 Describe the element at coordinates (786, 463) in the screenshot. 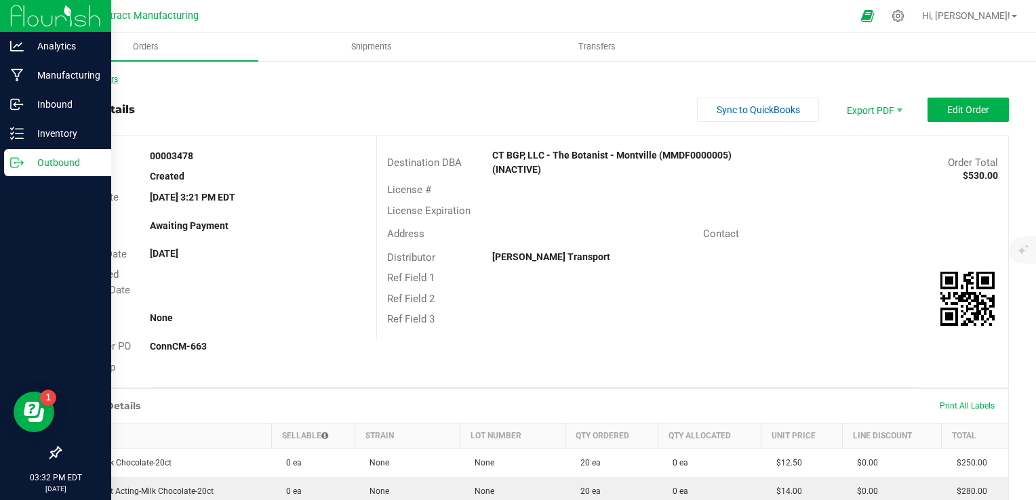

I see `span: $12.50` at that location.